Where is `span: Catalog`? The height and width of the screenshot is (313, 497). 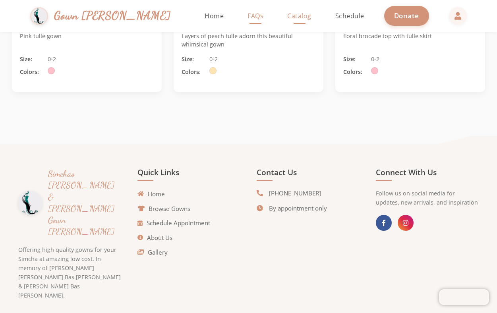 span: Catalog is located at coordinates (299, 16).